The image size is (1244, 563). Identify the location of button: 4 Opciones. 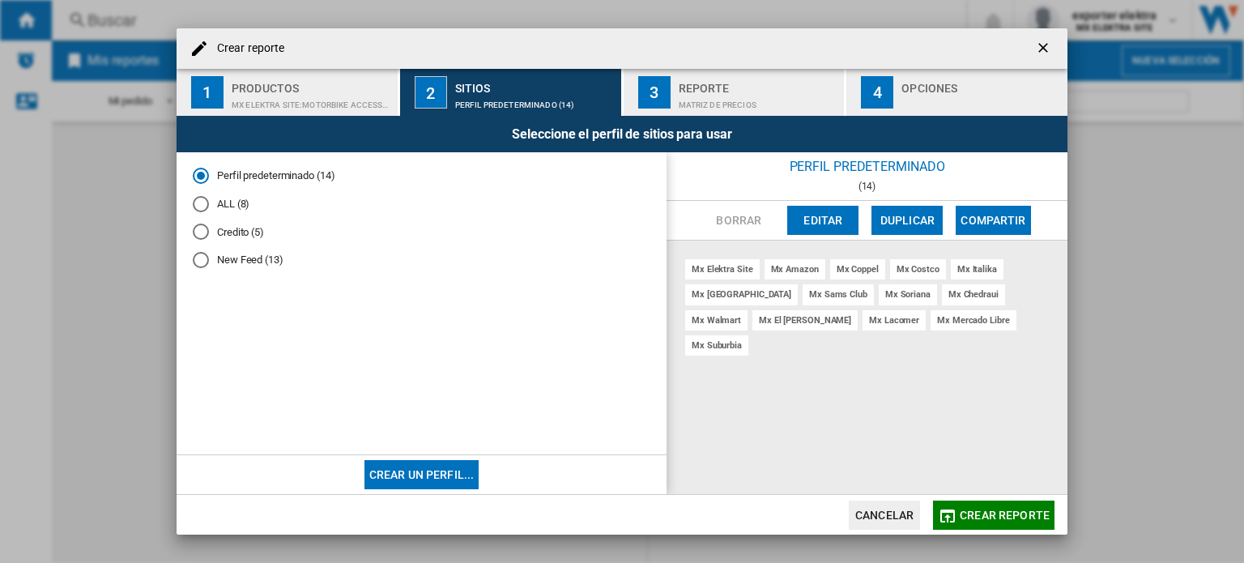
(957, 92).